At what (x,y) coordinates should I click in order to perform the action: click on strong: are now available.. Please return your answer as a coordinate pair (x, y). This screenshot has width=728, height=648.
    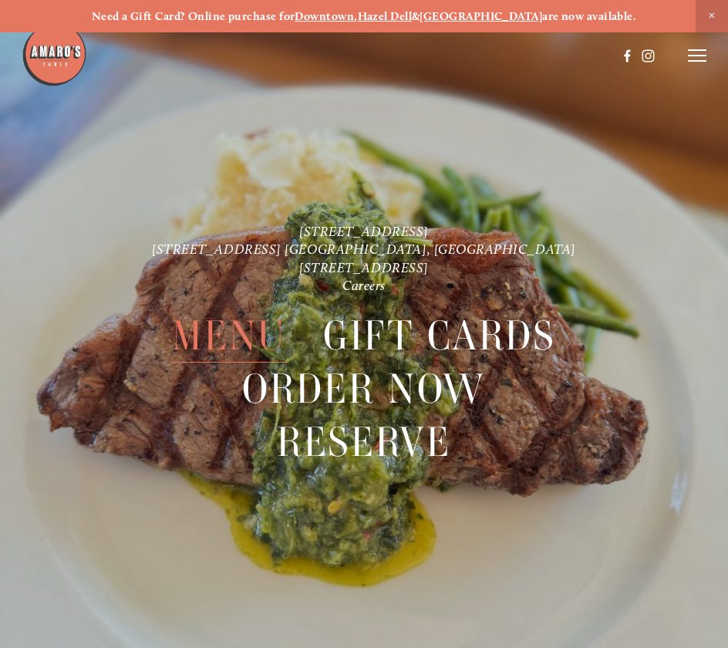
    Looking at the image, I should click on (589, 16).